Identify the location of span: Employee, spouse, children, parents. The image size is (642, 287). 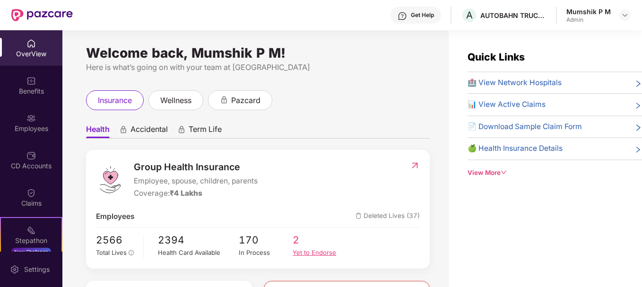
(196, 181).